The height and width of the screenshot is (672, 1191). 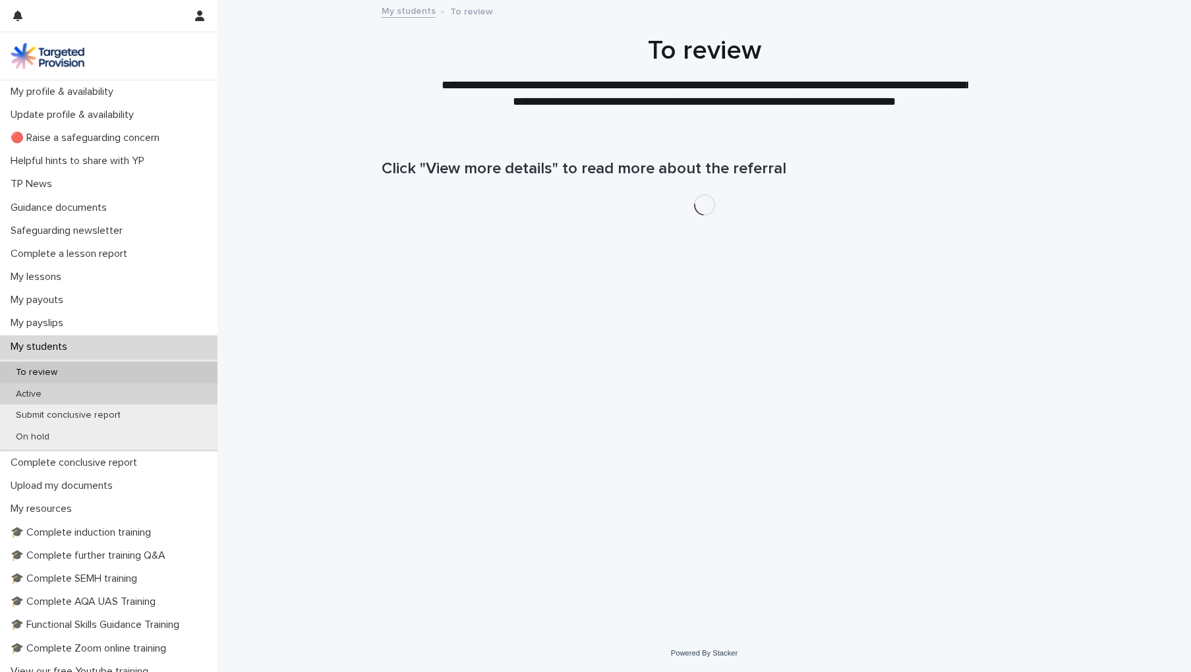 What do you see at coordinates (704, 169) in the screenshot?
I see `h1: Click "View more details" to read more about the referral` at bounding box center [704, 169].